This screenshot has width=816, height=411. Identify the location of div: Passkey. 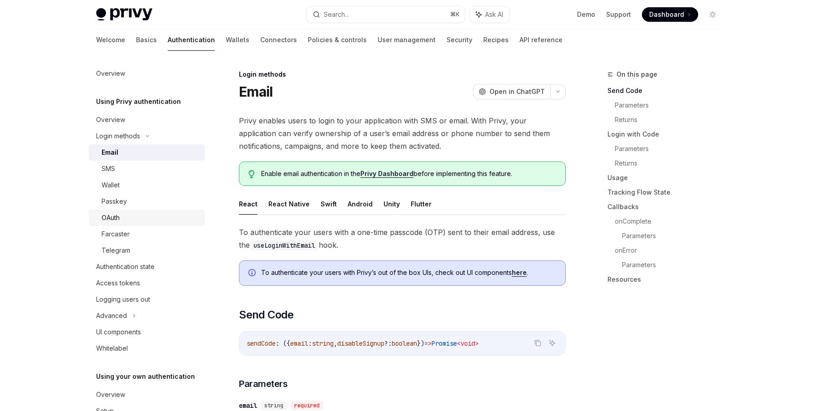
(114, 201).